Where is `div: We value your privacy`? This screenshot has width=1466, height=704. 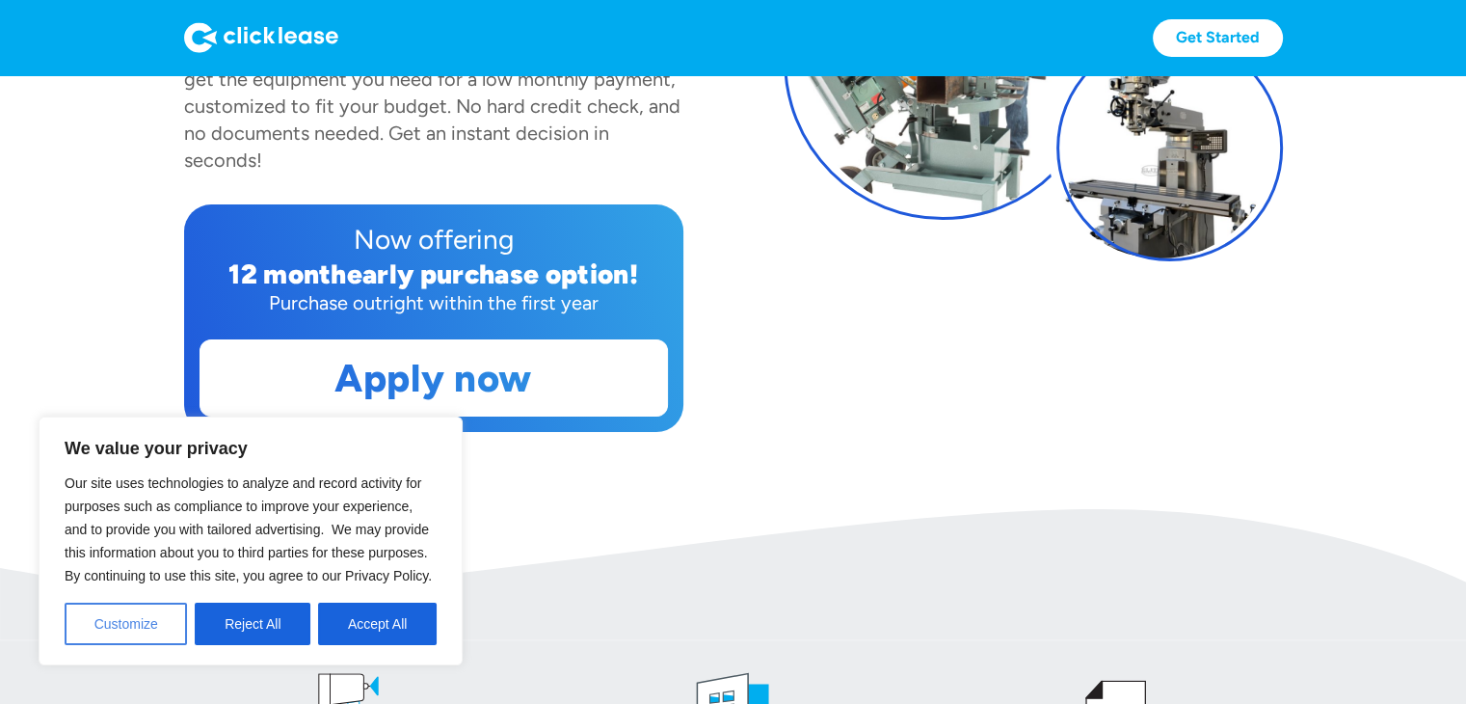
div: We value your privacy is located at coordinates (251, 541).